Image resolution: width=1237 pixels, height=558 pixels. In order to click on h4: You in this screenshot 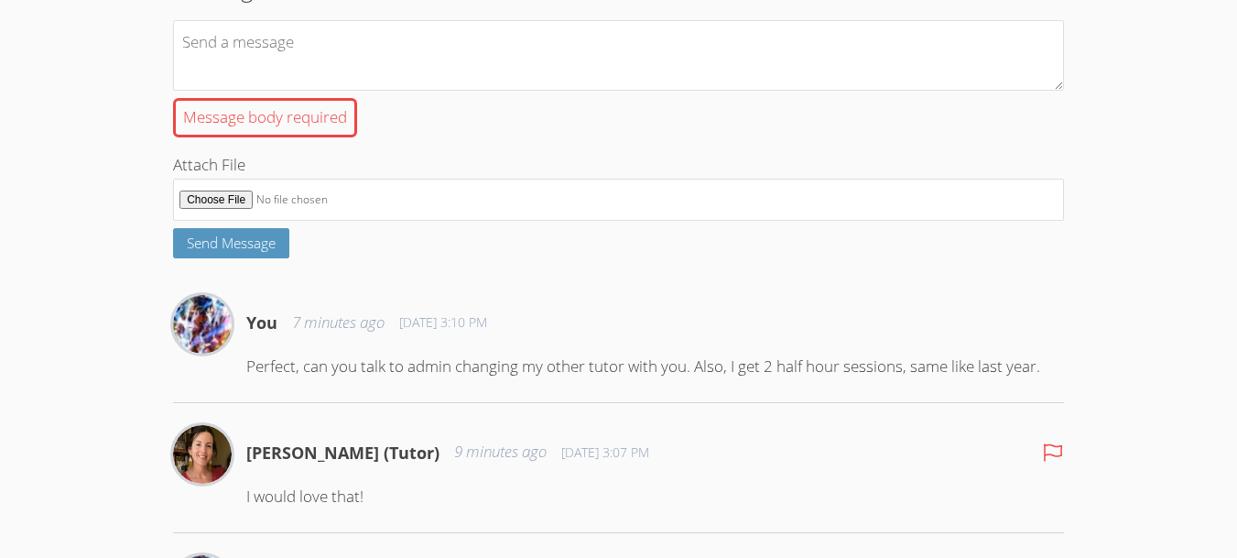, I will do `click(262, 322)`.